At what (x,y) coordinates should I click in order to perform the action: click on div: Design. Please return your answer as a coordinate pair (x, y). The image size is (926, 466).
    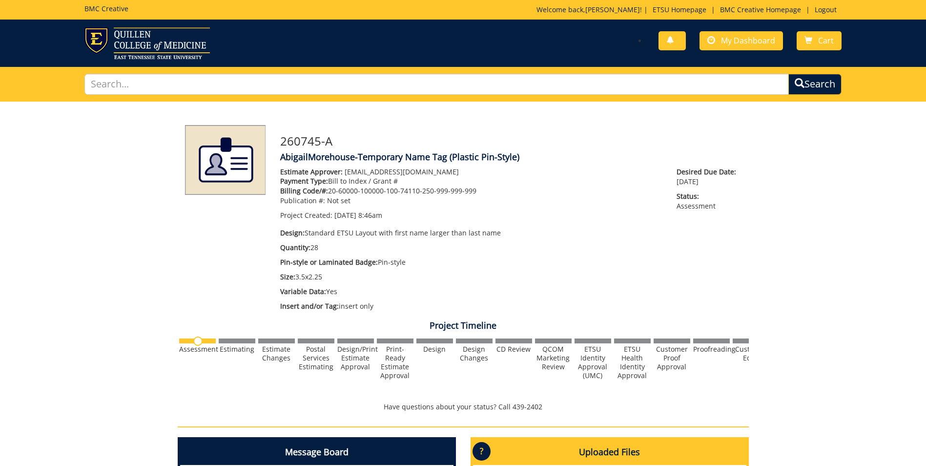
    Looking at the image, I should click on (434, 349).